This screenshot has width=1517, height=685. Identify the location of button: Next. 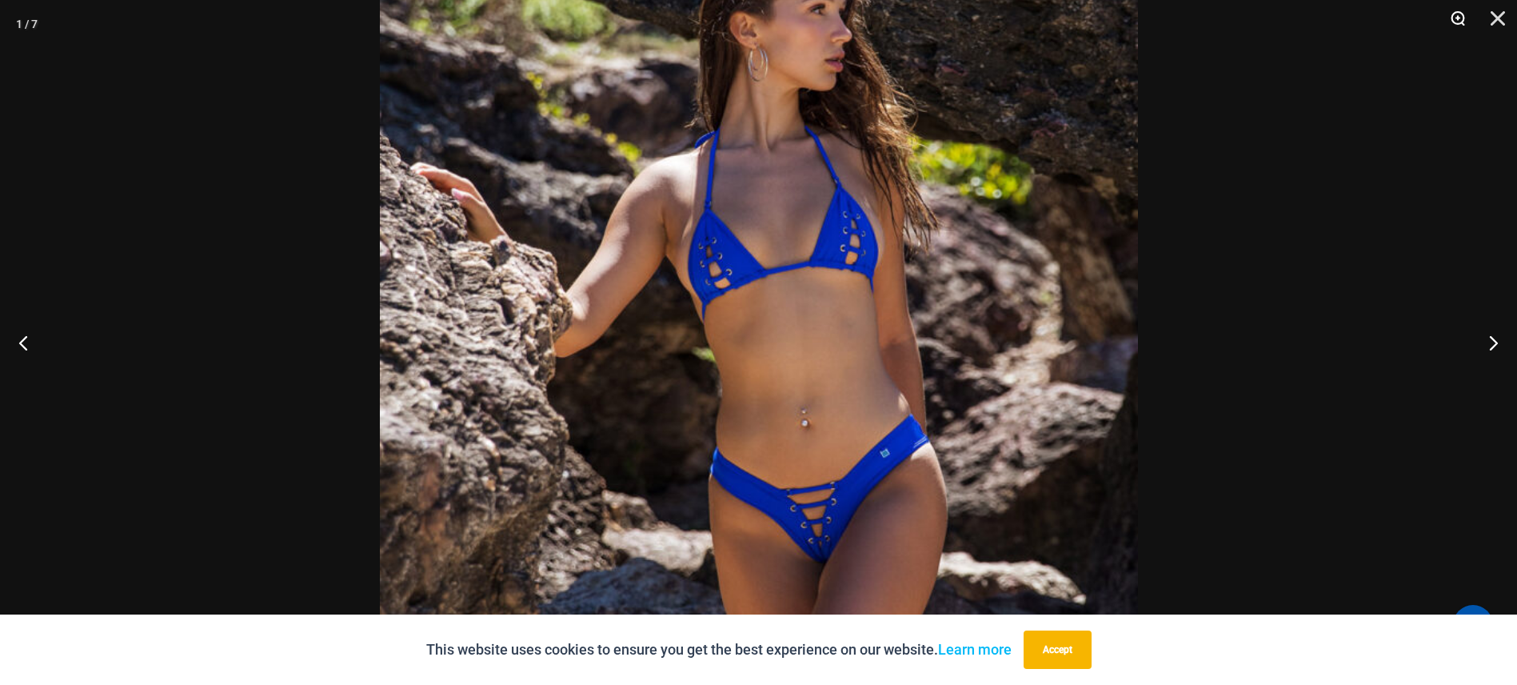
(1487, 342).